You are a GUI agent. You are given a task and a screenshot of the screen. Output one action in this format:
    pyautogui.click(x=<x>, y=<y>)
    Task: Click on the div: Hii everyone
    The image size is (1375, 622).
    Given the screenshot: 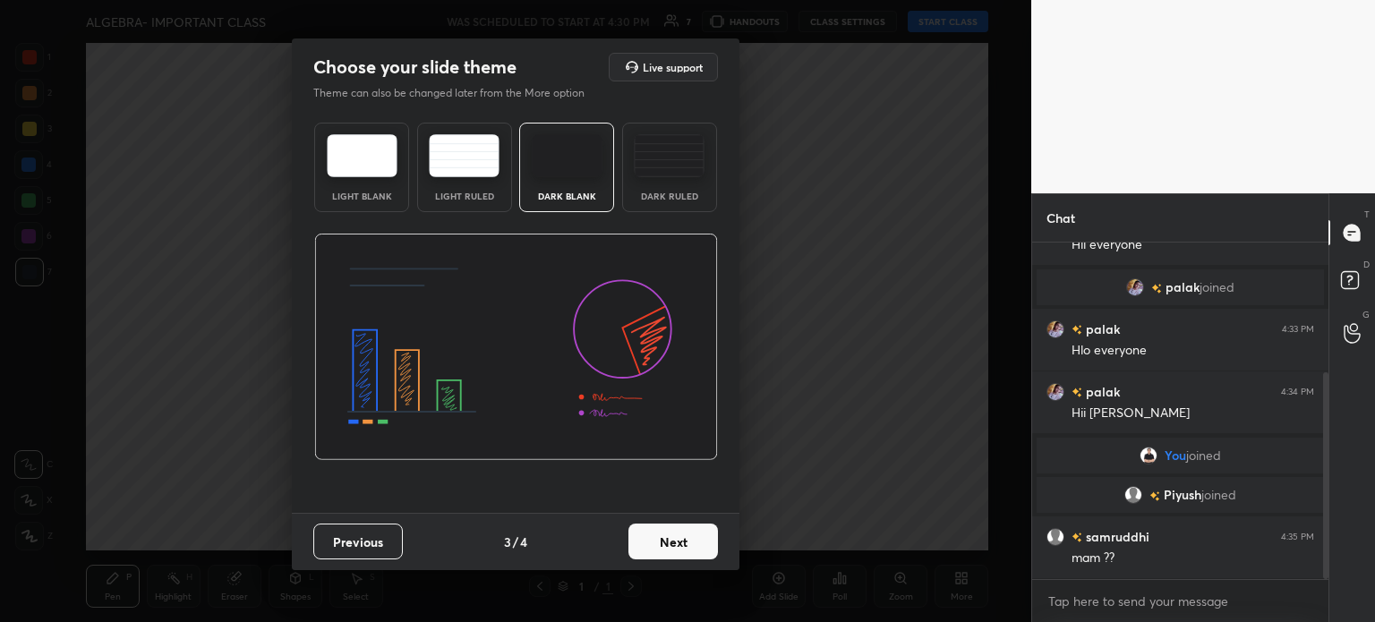 What is the action you would take?
    pyautogui.click(x=1193, y=245)
    